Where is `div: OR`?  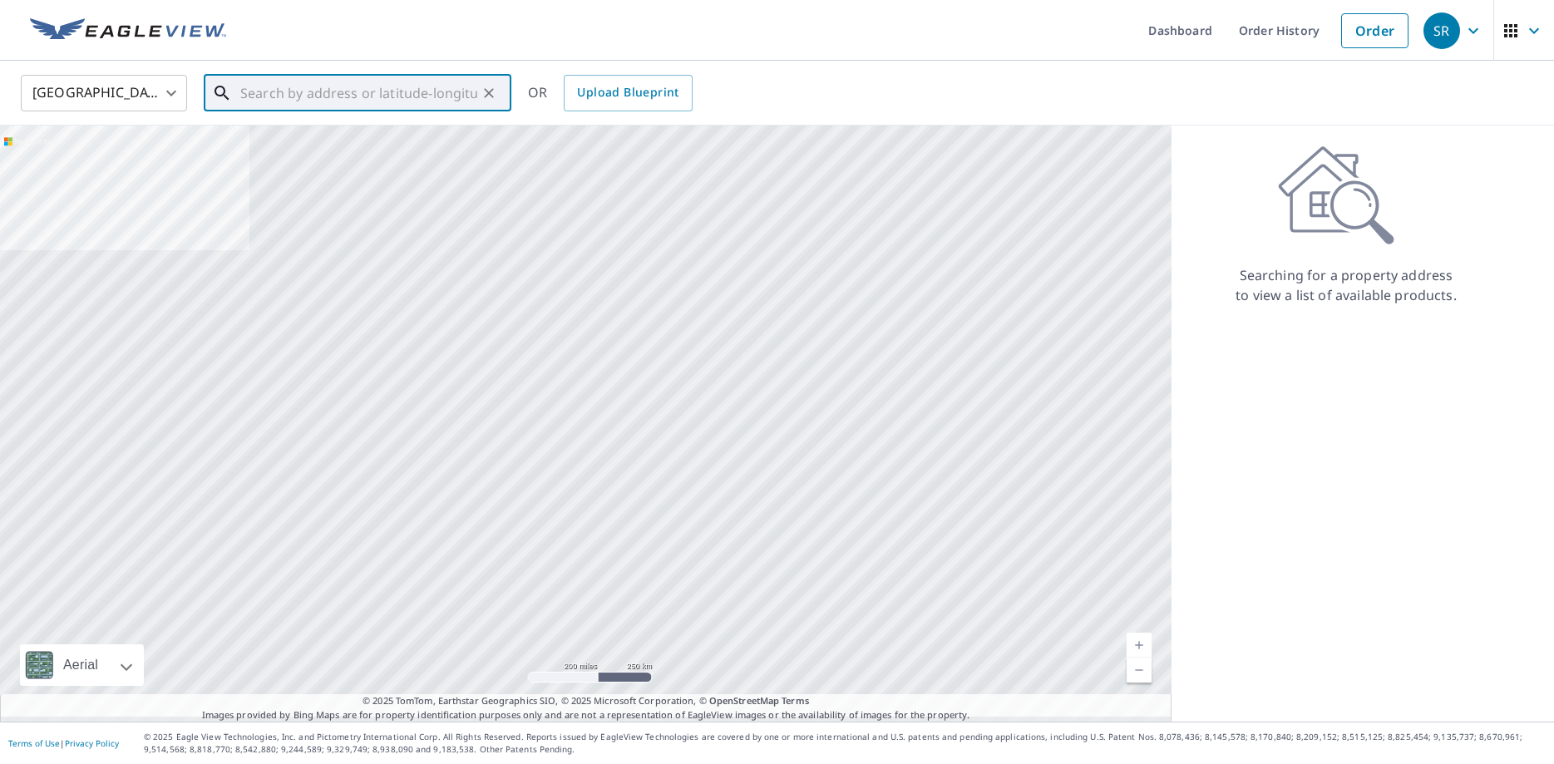
div: OR is located at coordinates (610, 93).